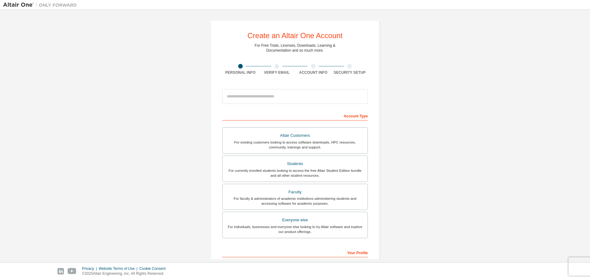 Image resolution: width=590 pixels, height=280 pixels. Describe the element at coordinates (295, 36) in the screenshot. I see `div: Create an Altair One Account` at that location.